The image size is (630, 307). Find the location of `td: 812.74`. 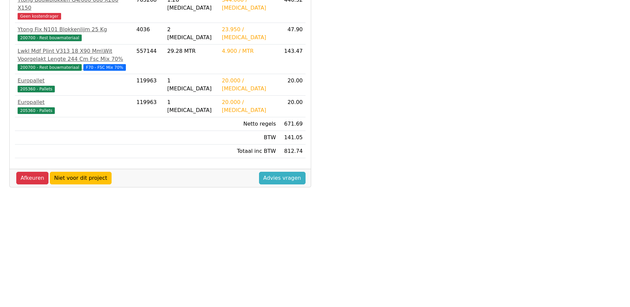

td: 812.74 is located at coordinates (292, 151).